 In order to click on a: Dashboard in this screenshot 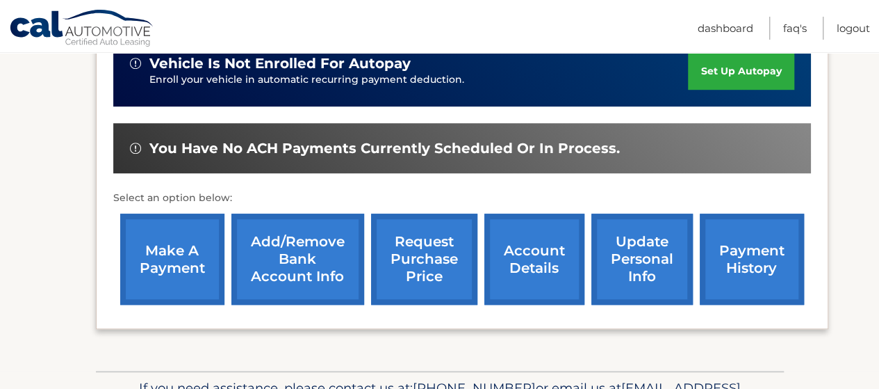, I will do `click(726, 28)`.